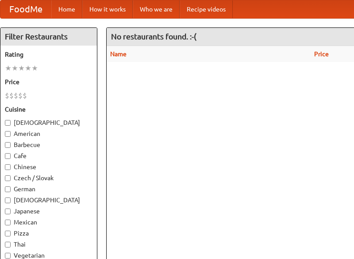 This screenshot has width=354, height=259. What do you see at coordinates (26, 9) in the screenshot?
I see `a: FoodMe` at bounding box center [26, 9].